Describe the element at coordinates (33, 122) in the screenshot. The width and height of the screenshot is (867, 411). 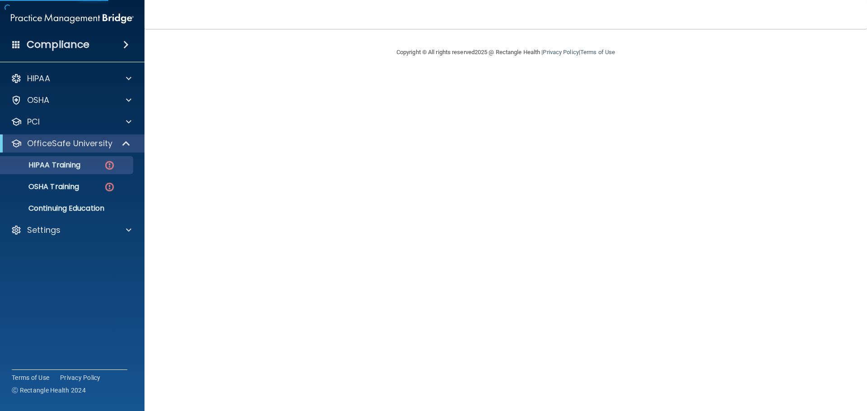
I see `p: PCI` at that location.